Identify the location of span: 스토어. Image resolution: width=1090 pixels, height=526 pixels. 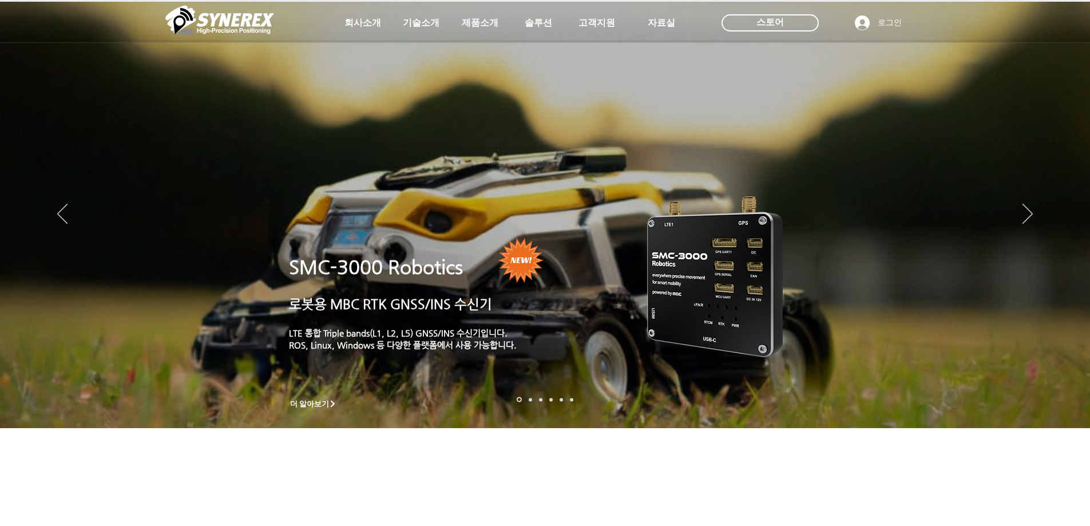
(770, 22).